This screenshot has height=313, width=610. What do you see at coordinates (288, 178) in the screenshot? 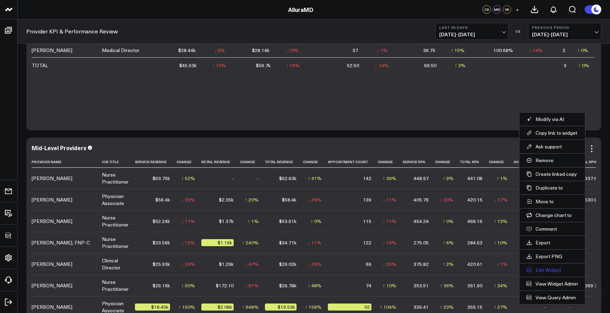
I see `div: $62.63k` at bounding box center [288, 178].